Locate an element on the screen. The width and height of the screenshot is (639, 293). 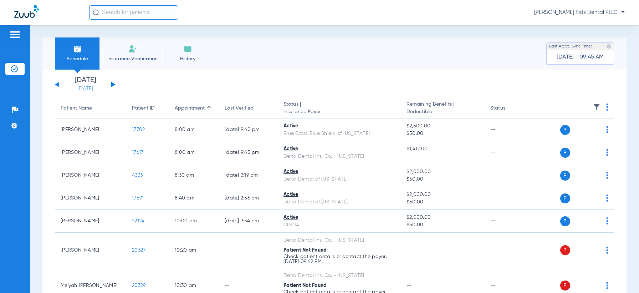
span: 20327 is located at coordinates (139, 250).